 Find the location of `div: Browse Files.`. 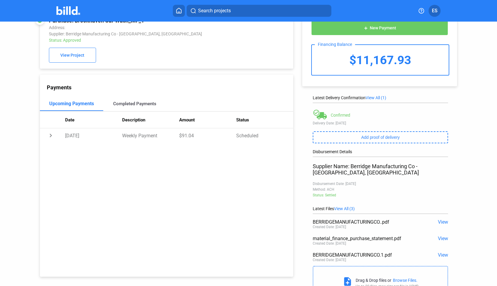

div: Browse Files. is located at coordinates (405, 281).